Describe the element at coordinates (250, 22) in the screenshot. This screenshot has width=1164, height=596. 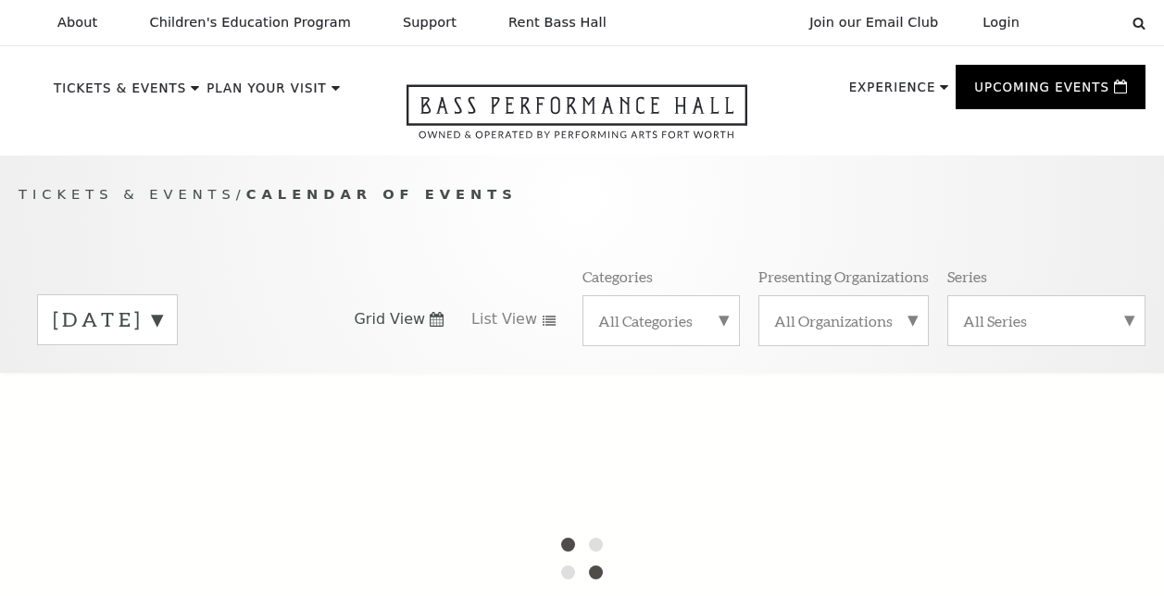
I see `p: Children's Education Program` at that location.